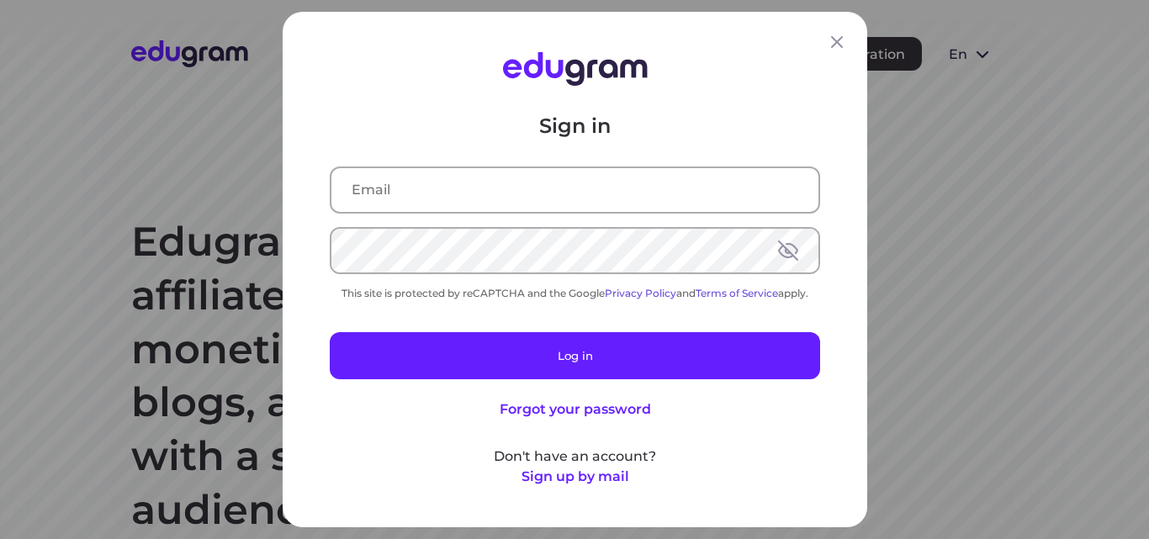 The image size is (1149, 539). Describe the element at coordinates (574, 457) in the screenshot. I see `p: Don't have an account?` at that location.